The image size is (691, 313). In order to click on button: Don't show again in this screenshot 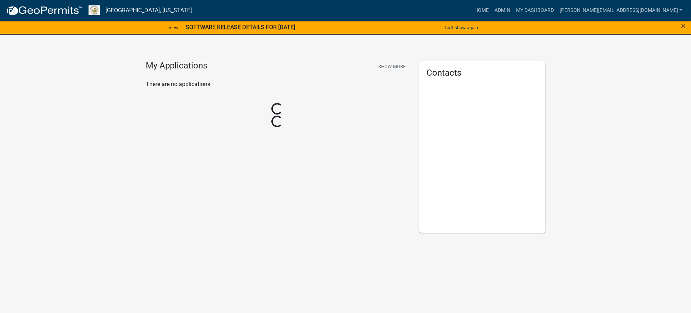, I will do `click(461, 27)`.